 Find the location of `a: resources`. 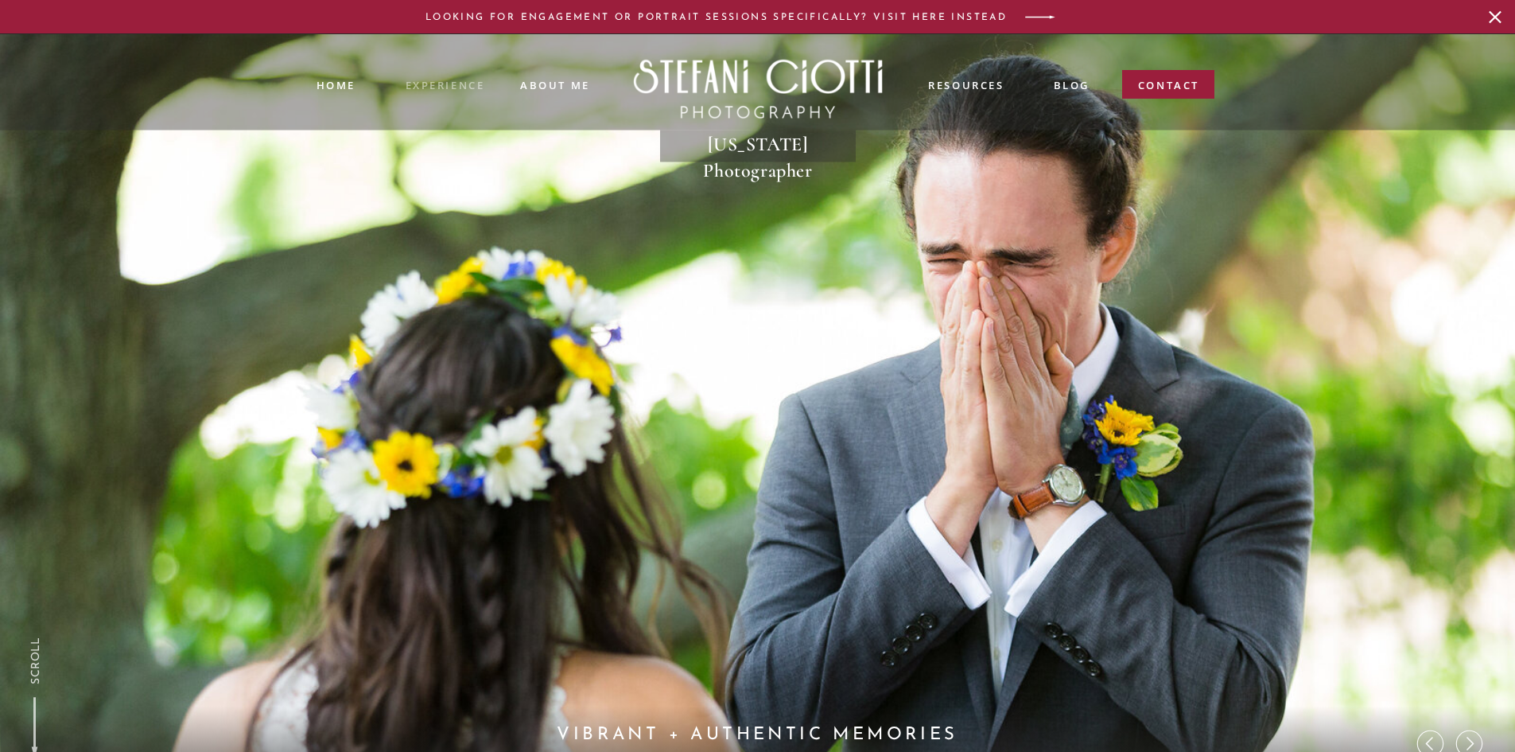

a: resources is located at coordinates (966, 86).